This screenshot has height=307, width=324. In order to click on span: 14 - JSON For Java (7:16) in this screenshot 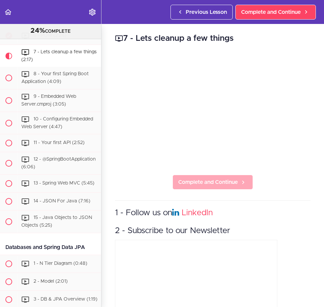, I will do `click(62, 201)`.